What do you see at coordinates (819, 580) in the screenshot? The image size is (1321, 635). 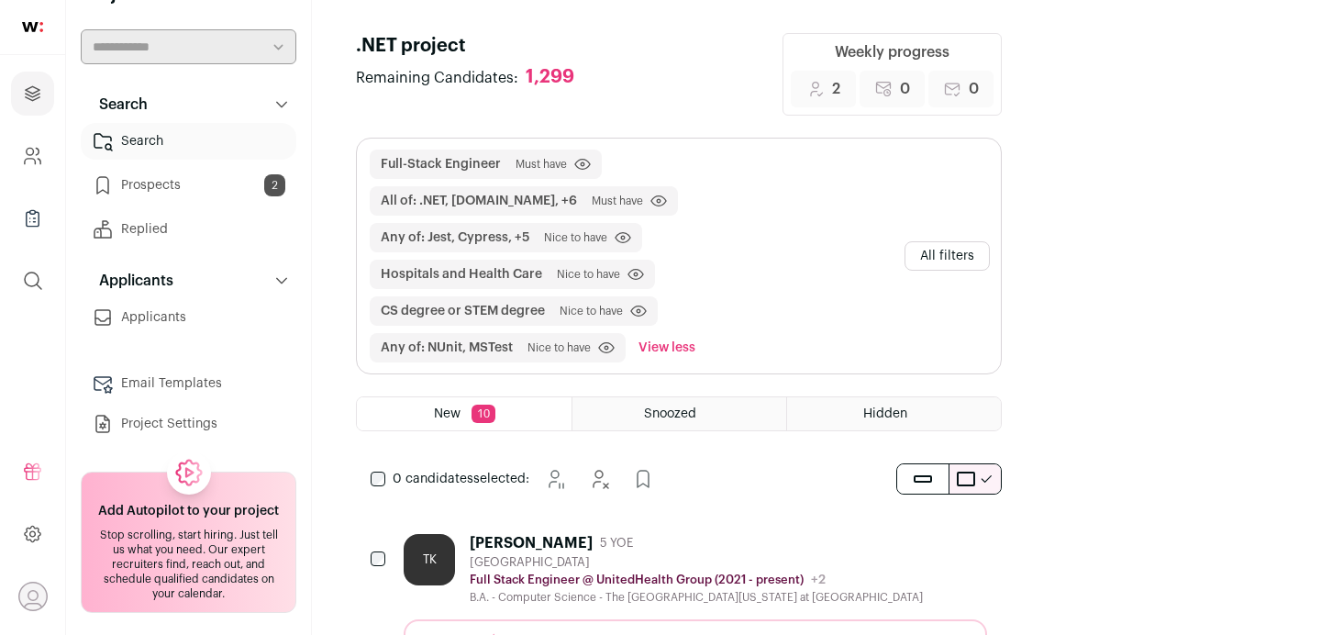 I see `span: +2` at bounding box center [819, 580].